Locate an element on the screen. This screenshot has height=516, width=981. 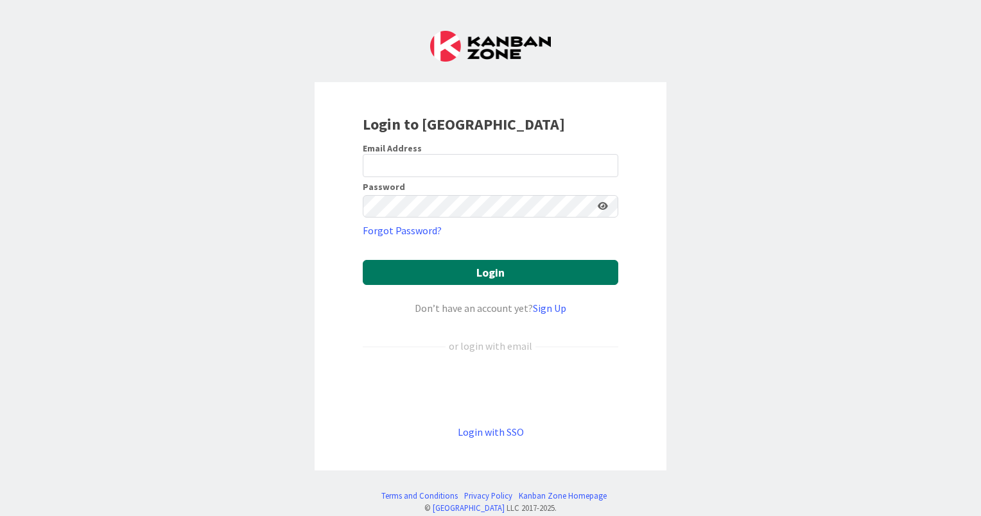
div: © LLC 2017- 2025 . is located at coordinates (491, 508).